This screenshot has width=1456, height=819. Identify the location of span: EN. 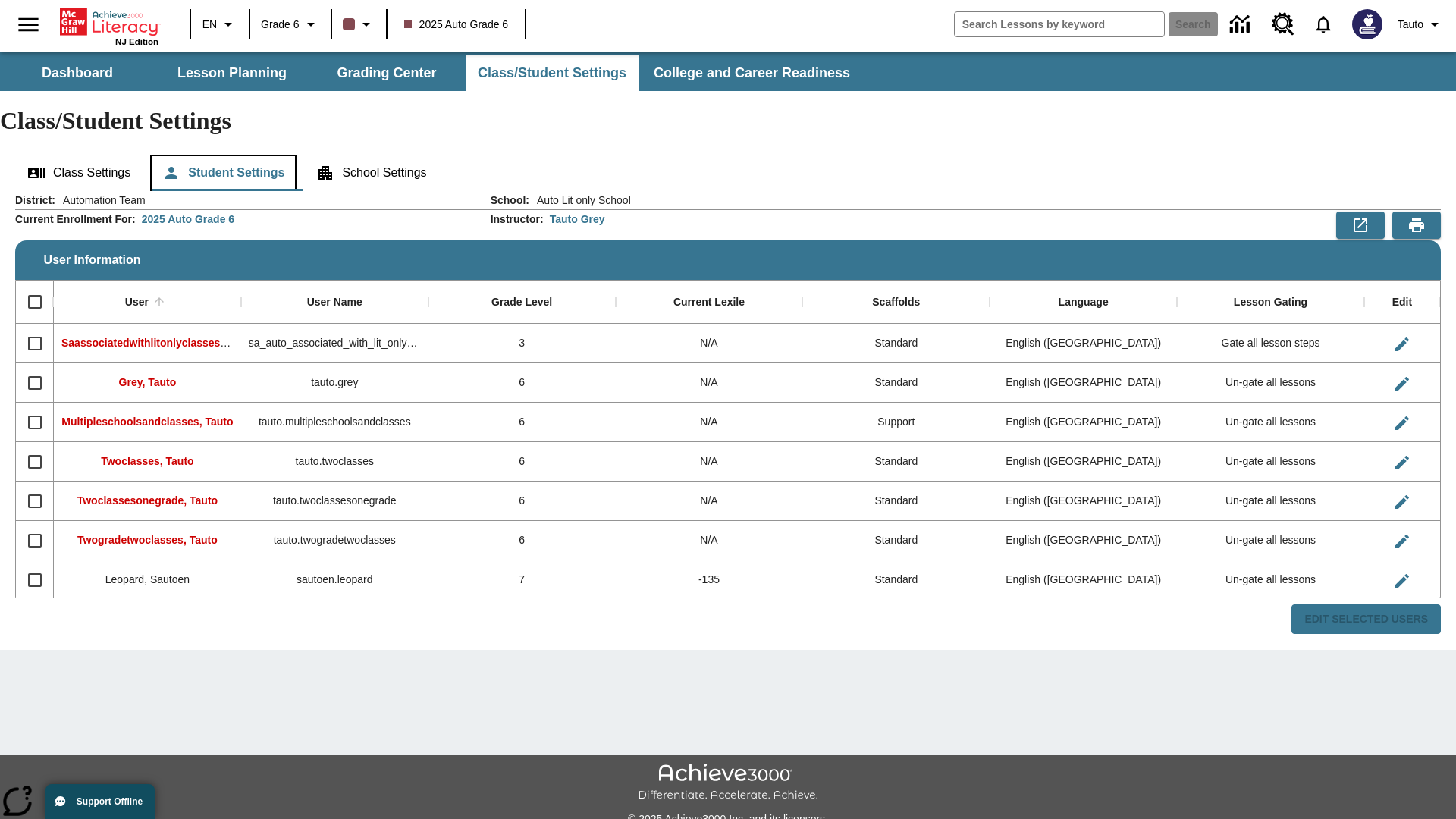
(209, 24).